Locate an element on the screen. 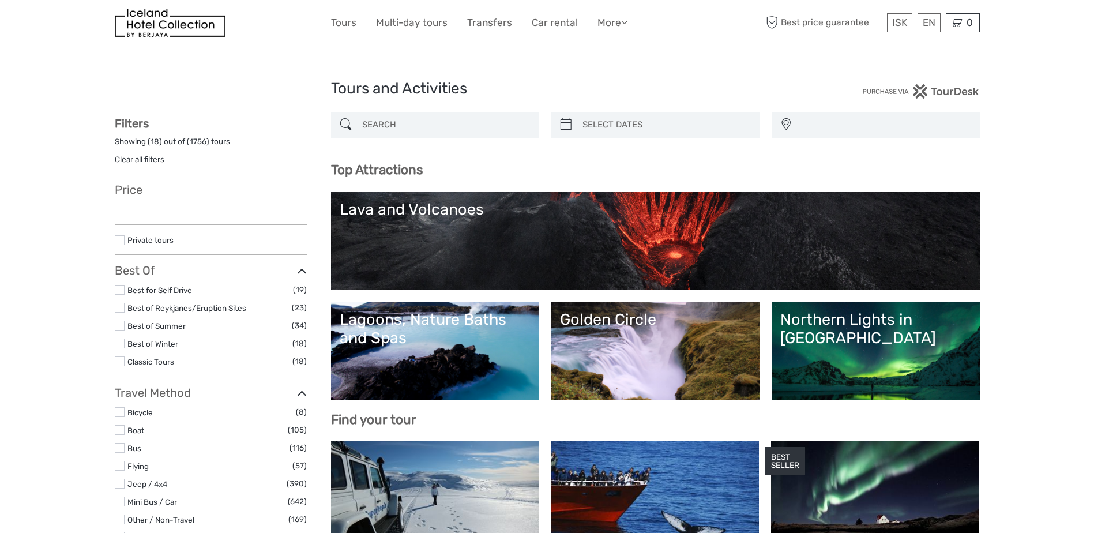  a: Lava and Volcanoes is located at coordinates (655, 240).